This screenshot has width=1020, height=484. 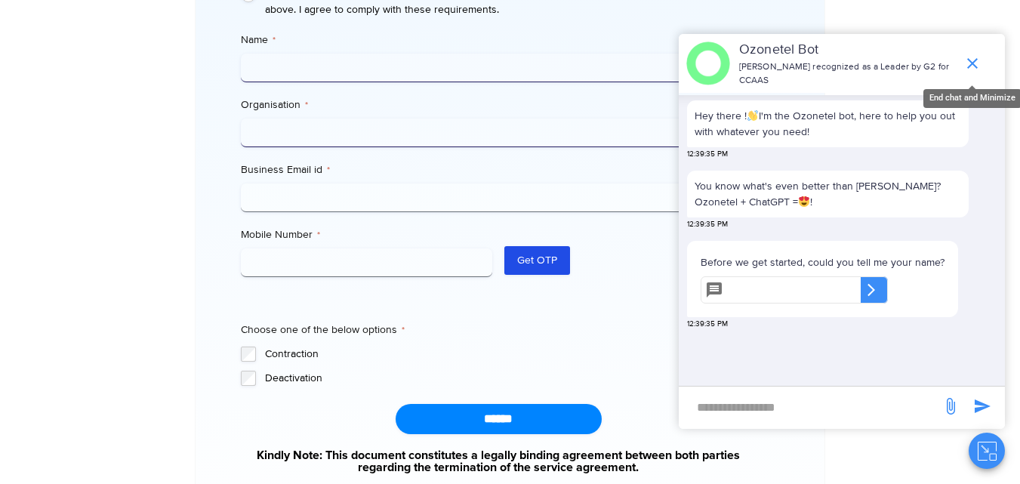 I want to click on label: Business Email id, so click(x=498, y=170).